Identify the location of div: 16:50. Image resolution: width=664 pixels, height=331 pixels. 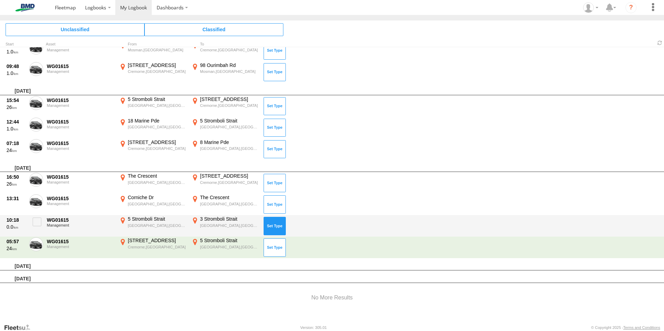
(16, 177).